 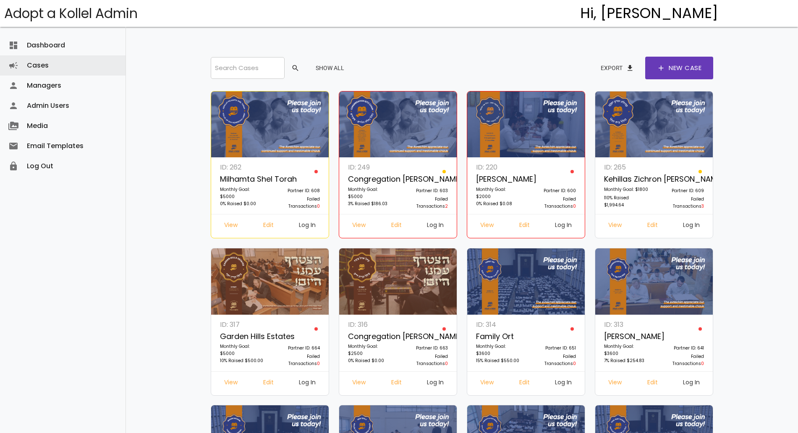 I want to click on p: Family Ort, so click(x=499, y=337).